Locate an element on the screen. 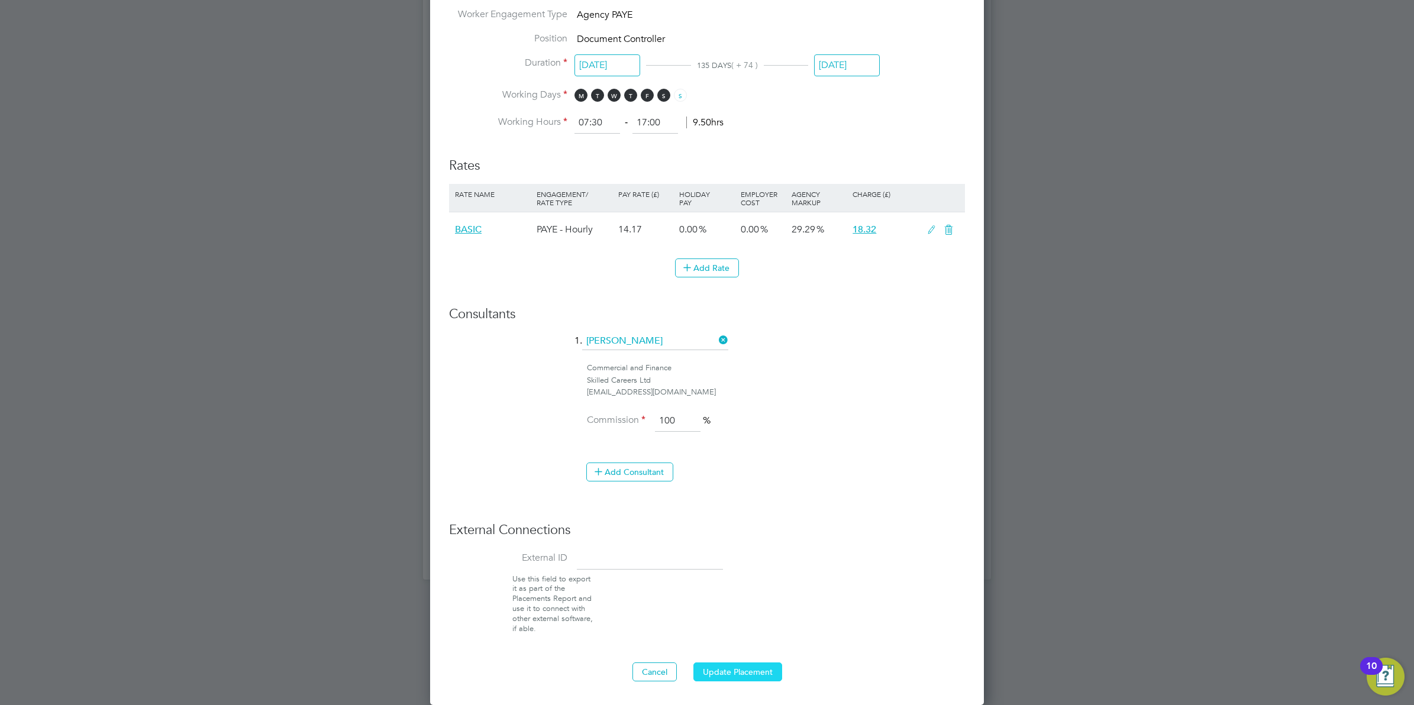 Image resolution: width=1414 pixels, height=705 pixels. div: 10 is located at coordinates (1371, 674).